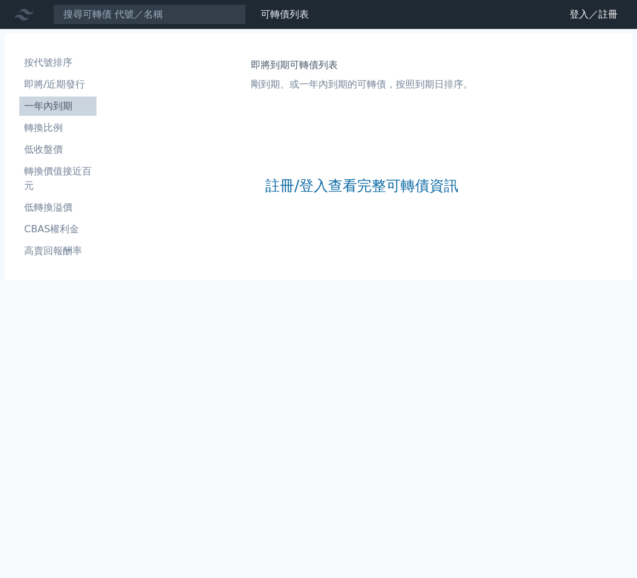  What do you see at coordinates (58, 84) in the screenshot?
I see `a: 即將/近期發行` at bounding box center [58, 84].